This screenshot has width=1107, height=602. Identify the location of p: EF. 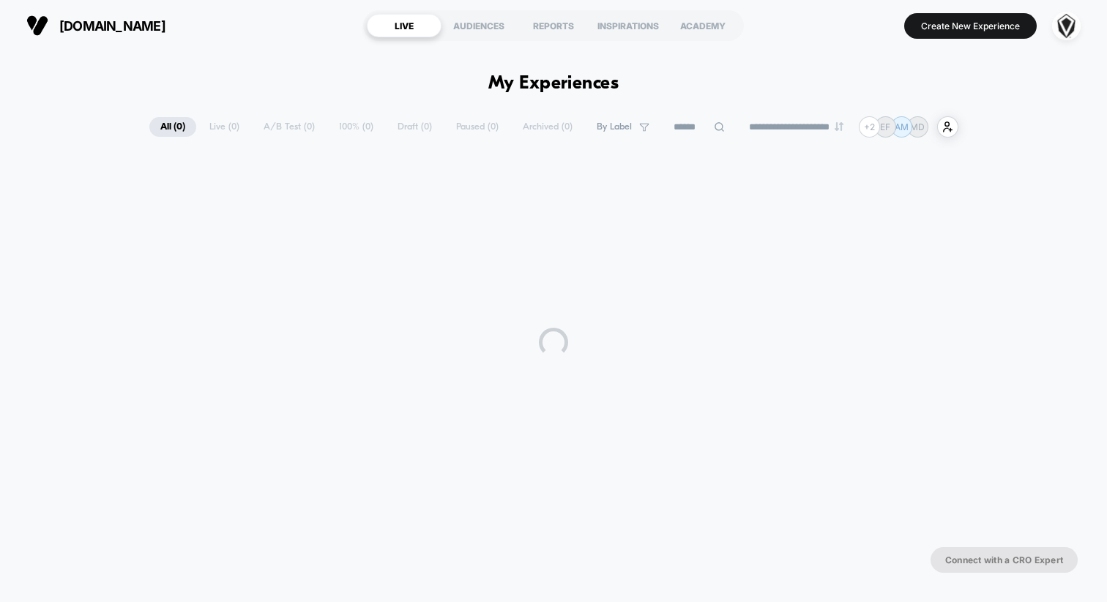
(885, 127).